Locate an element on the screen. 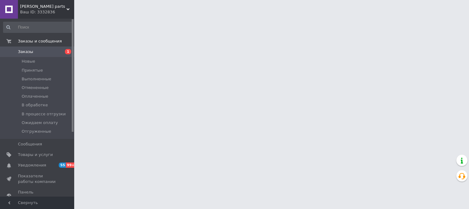 The height and width of the screenshot is (209, 469). span: Принятые is located at coordinates (32, 70).